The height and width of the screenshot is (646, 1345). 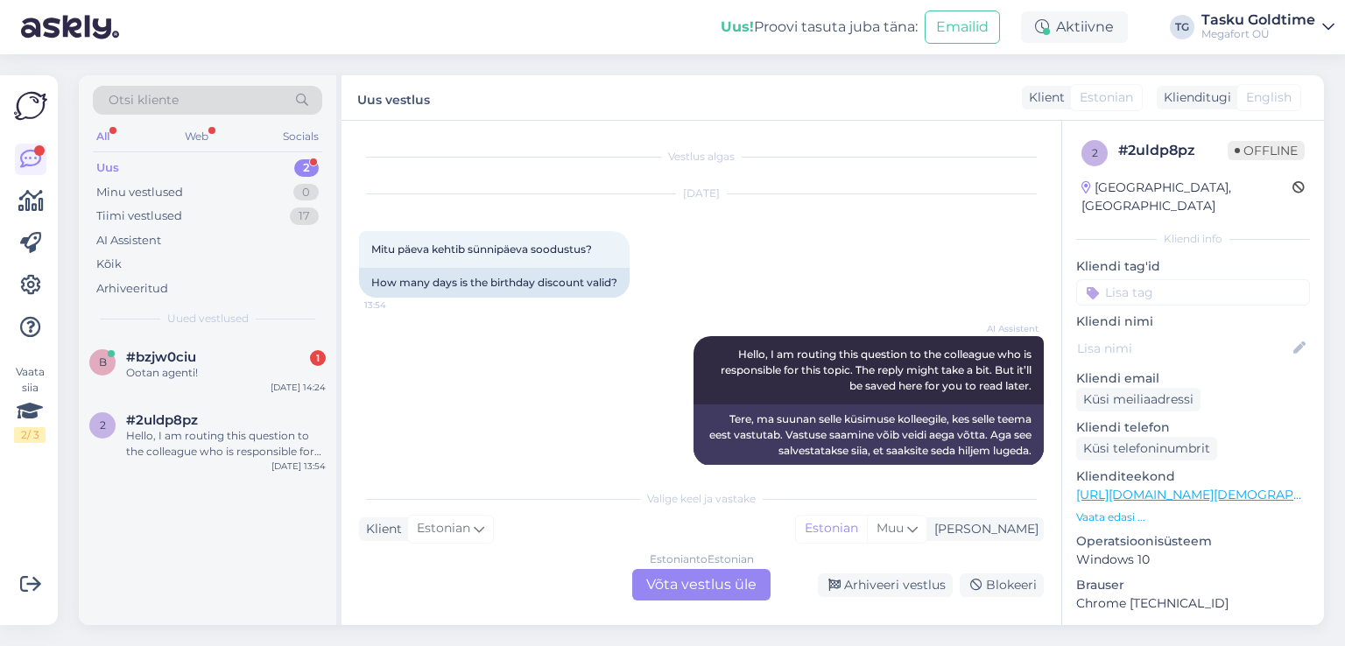 I want to click on div: Võta vestlus üle, so click(x=702, y=585).